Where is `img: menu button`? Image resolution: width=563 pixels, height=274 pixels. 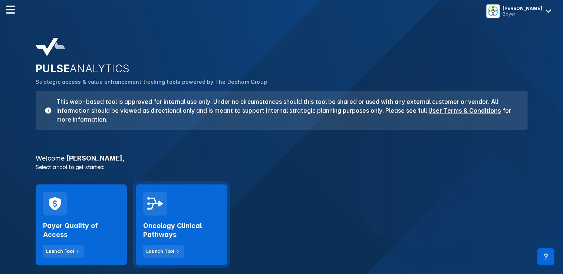 img: menu button is located at coordinates (493, 11).